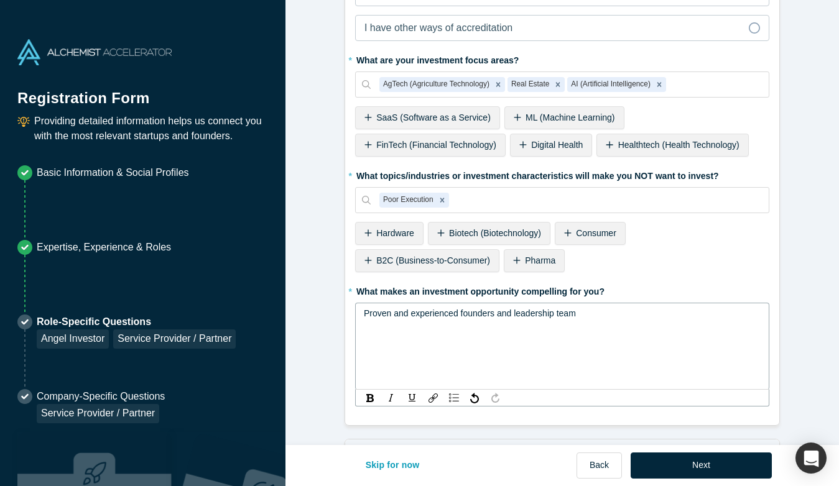 This screenshot has width=839, height=486. I want to click on label: What makes an investment opportunity compelling for you?, so click(562, 290).